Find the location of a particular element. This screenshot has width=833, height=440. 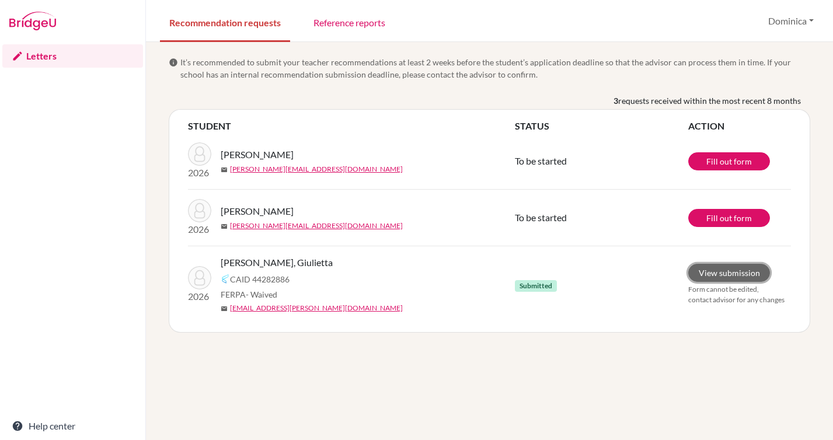

a: Letters is located at coordinates (72, 56).